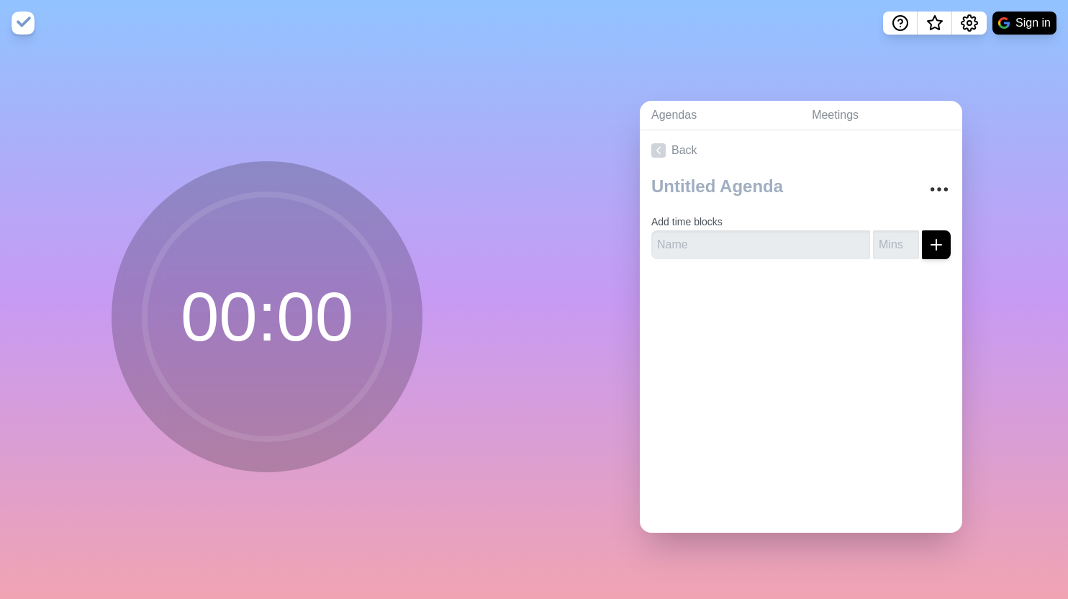  What do you see at coordinates (686, 222) in the screenshot?
I see `label: Add time blocks` at bounding box center [686, 222].